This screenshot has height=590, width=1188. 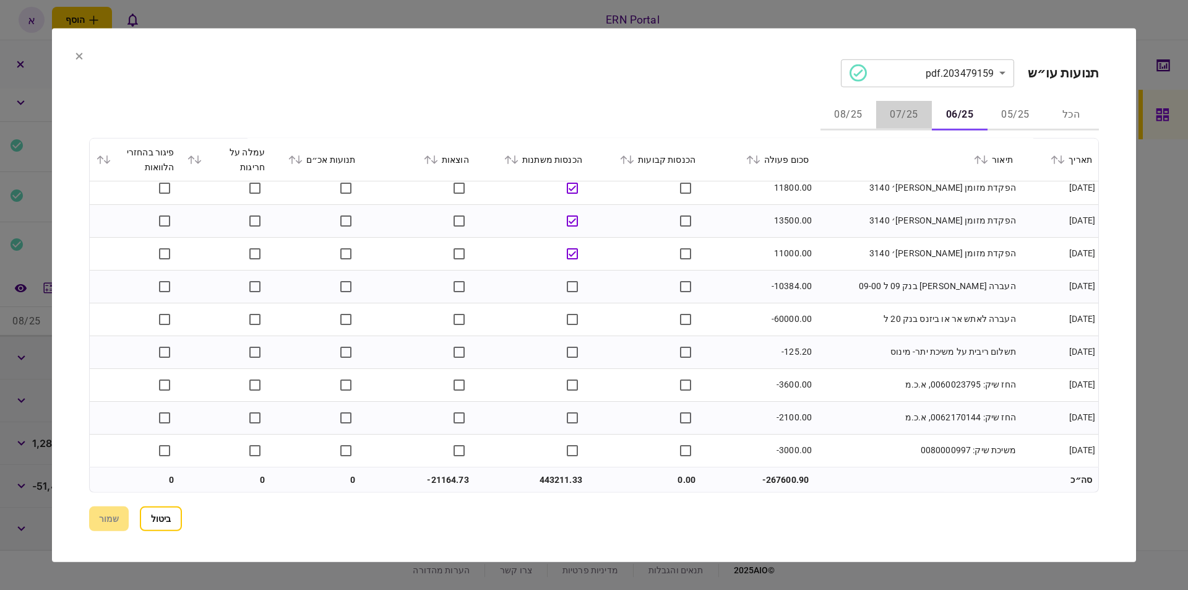 I want to click on button: ביטול, so click(x=161, y=518).